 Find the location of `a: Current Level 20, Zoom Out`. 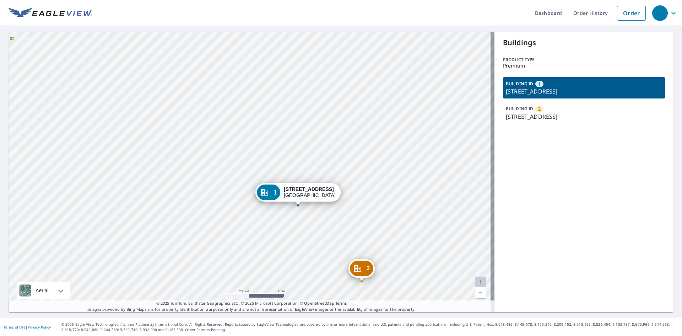

a: Current Level 20, Zoom Out is located at coordinates (481, 292).